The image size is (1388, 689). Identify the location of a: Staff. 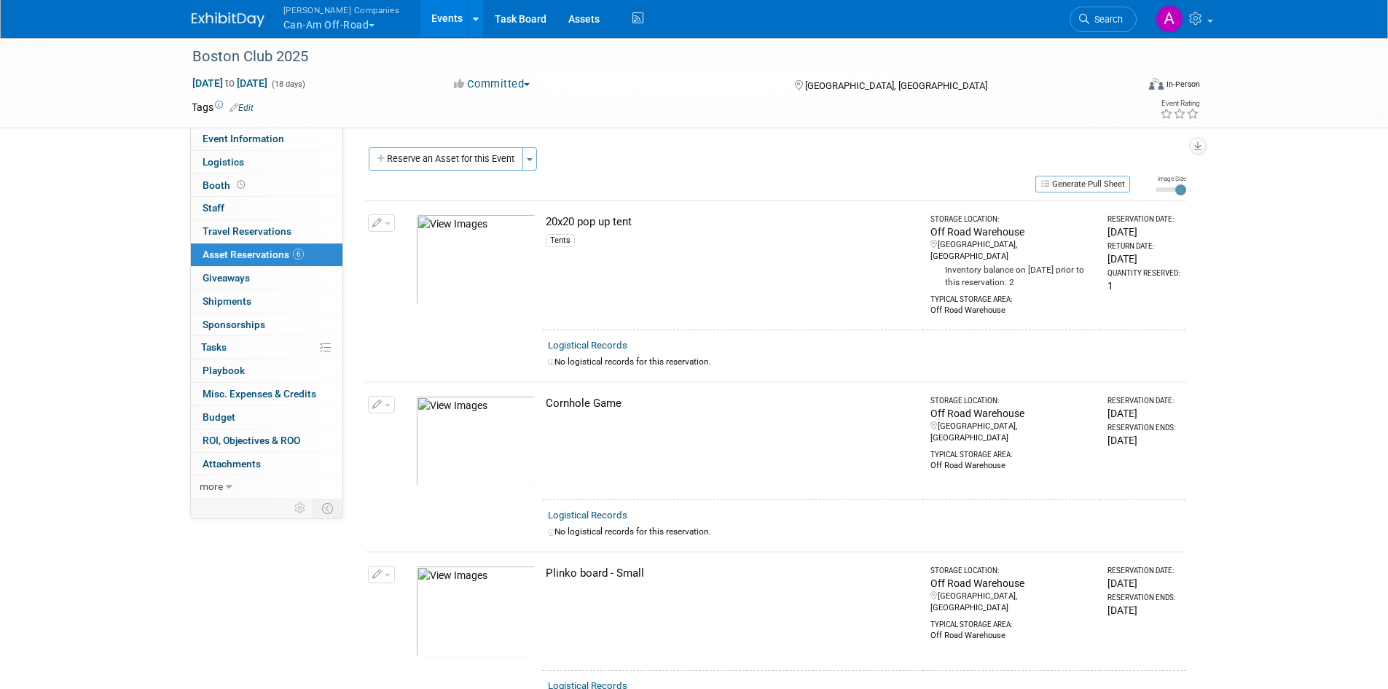
(267, 208).